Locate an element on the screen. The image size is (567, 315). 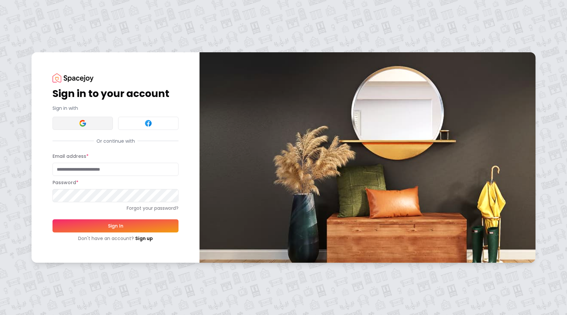
label: Email address is located at coordinates (71, 156).